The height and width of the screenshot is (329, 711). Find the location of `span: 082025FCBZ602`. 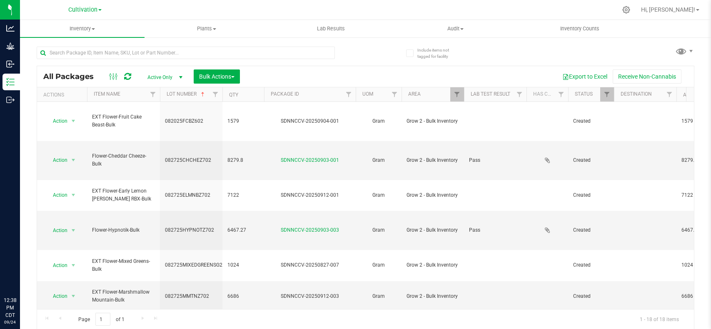

span: 082025FCBZ602 is located at coordinates (191, 121).